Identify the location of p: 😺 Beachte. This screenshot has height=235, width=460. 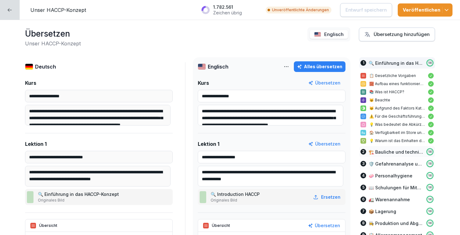
(397, 100).